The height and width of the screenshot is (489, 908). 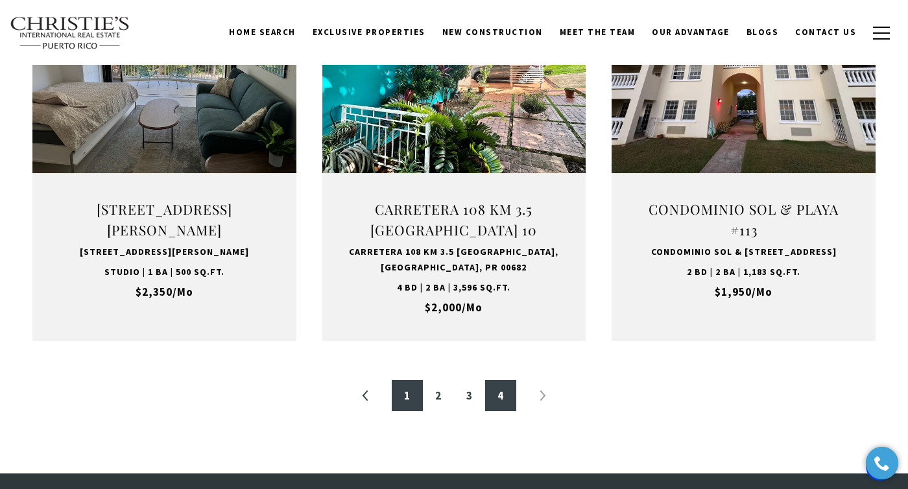 What do you see at coordinates (691, 32) in the screenshot?
I see `a: Our Advantage` at bounding box center [691, 32].